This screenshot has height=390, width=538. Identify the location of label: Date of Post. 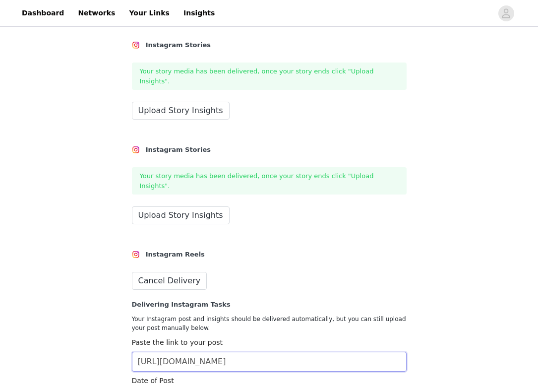
(153, 380).